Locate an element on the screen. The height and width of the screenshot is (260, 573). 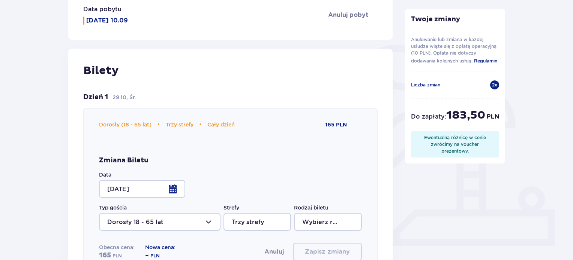
p: Anulowanie lub zmiana w każdej usłudze wiąże się z opłatą operacyjną (10 PLN). Opłata nie dotyczy... is located at coordinates (455, 51).